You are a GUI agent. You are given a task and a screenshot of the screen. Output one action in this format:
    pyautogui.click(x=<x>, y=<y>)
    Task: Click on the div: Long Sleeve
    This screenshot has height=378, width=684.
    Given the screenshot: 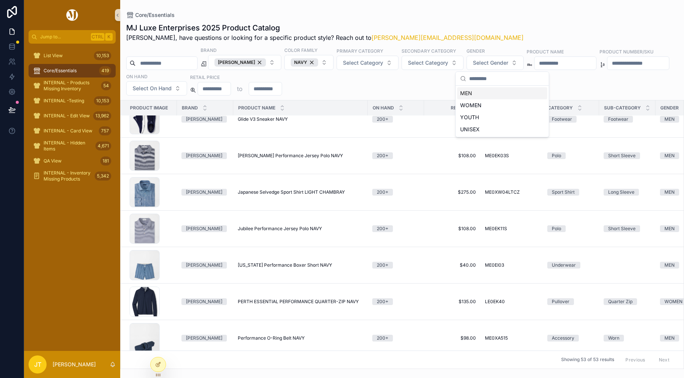 What is the action you would take?
    pyautogui.click(x=622, y=192)
    